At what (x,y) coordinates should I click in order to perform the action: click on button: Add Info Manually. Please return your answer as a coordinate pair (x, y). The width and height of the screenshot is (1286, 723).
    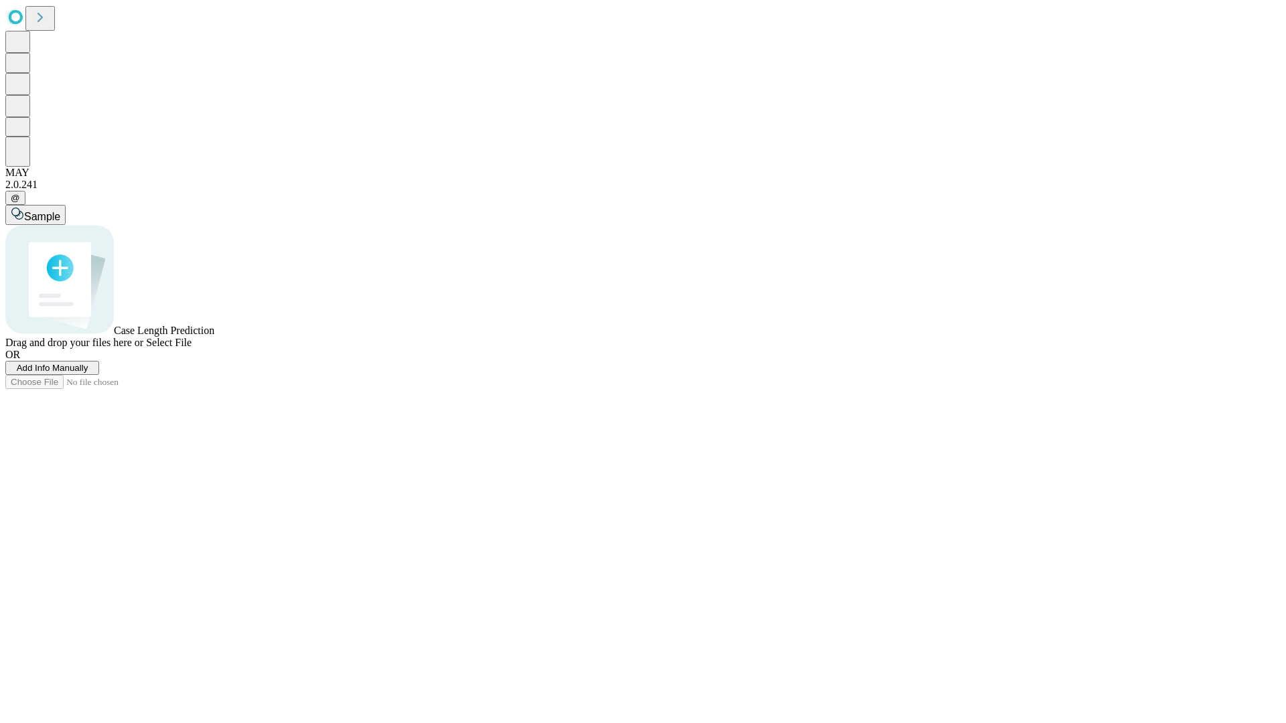
    Looking at the image, I should click on (52, 368).